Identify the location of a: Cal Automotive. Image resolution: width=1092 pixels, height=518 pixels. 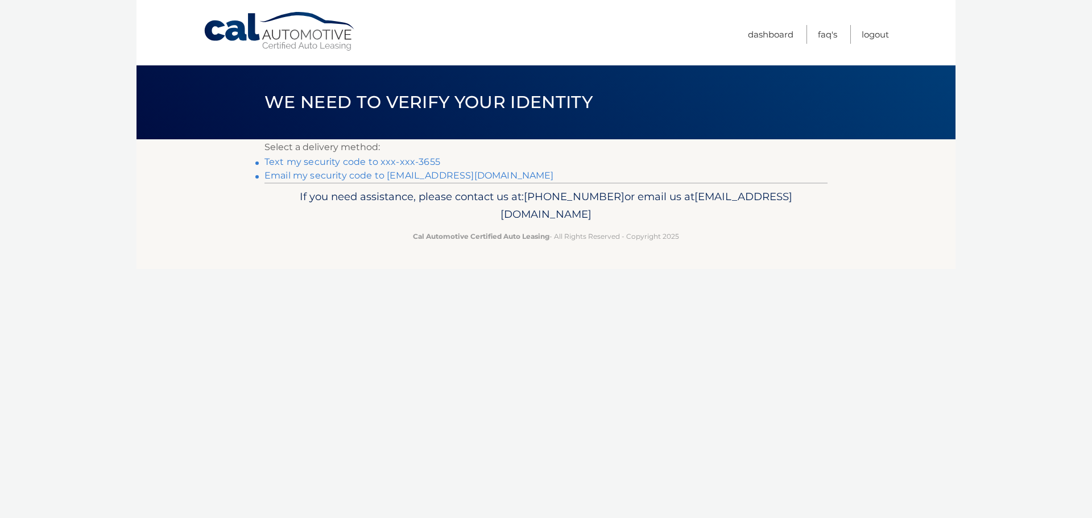
(280, 31).